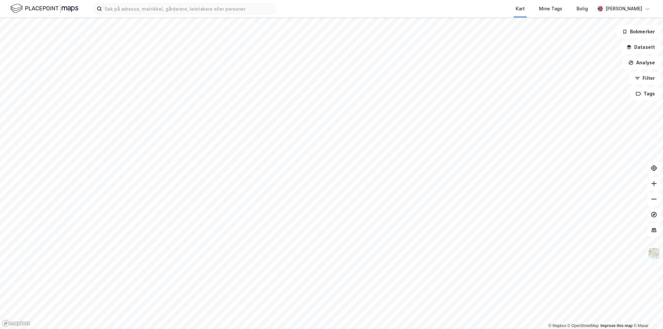 The height and width of the screenshot is (329, 663). Describe the element at coordinates (520, 9) in the screenshot. I see `div: Kart` at that location.